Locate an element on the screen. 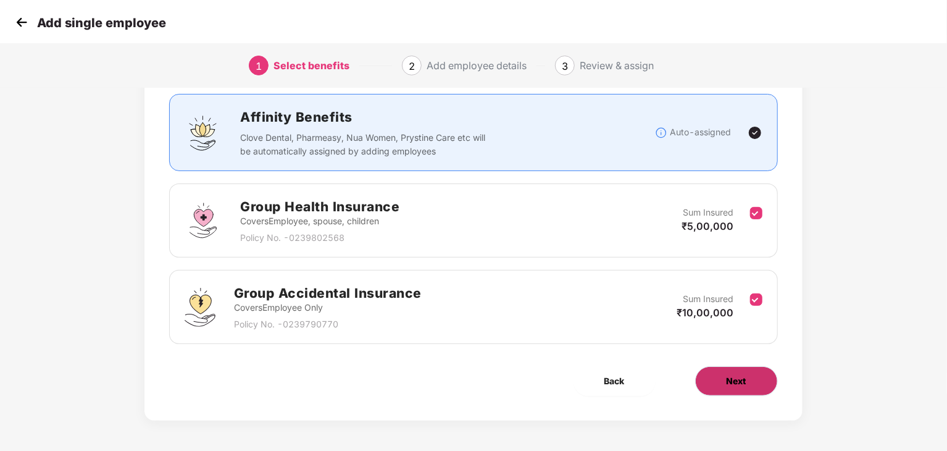 The image size is (947, 451). img: svg+xml;base64,PHN2ZyBpZD0iR3JvdXBfSGVhbHRoX0luc3VyYW5jZSIgZGF0YS1uYW1lPSJHcm91cCBIZWFsdGggSW5zdX... is located at coordinates (203, 220).